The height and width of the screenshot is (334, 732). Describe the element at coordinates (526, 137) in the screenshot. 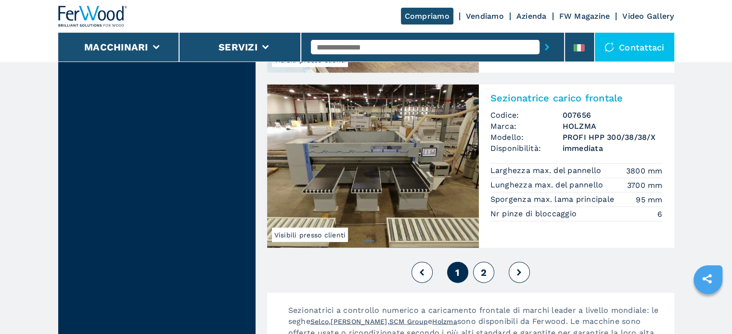

I see `span: Modello:` at that location.